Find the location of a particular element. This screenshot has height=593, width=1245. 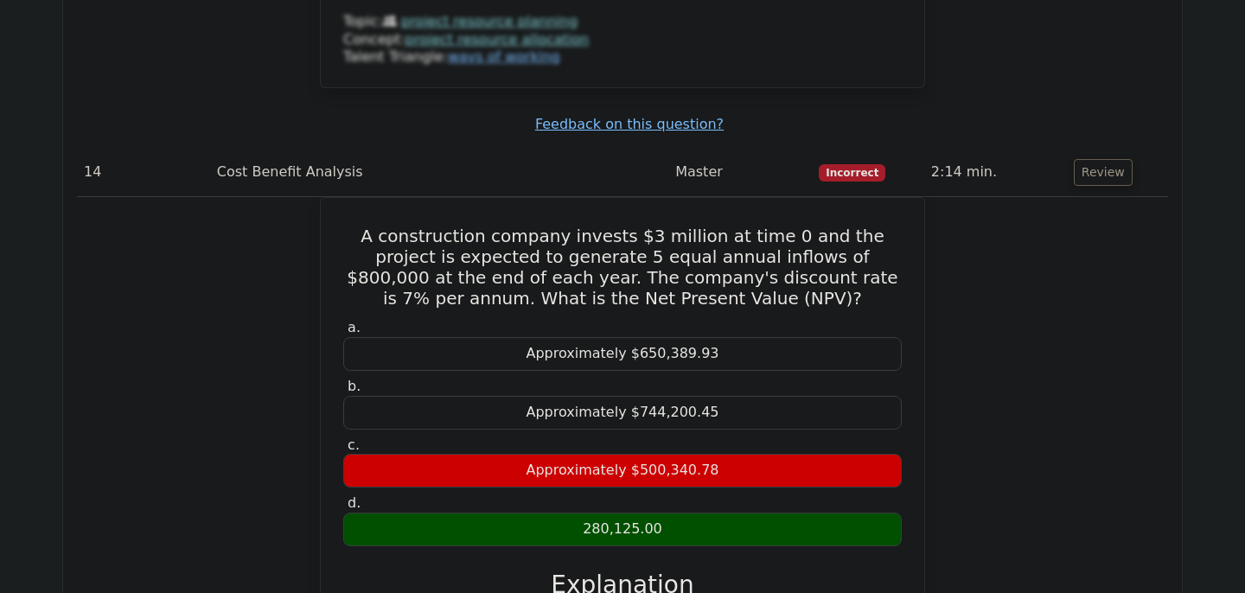

div: 280,125.00 is located at coordinates (622, 529).